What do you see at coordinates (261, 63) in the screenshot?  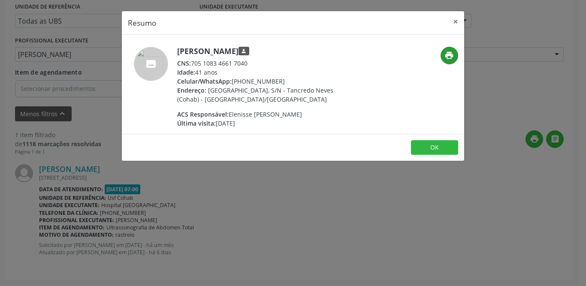 I see `div: 705 1083 4661 7040` at bounding box center [261, 63].